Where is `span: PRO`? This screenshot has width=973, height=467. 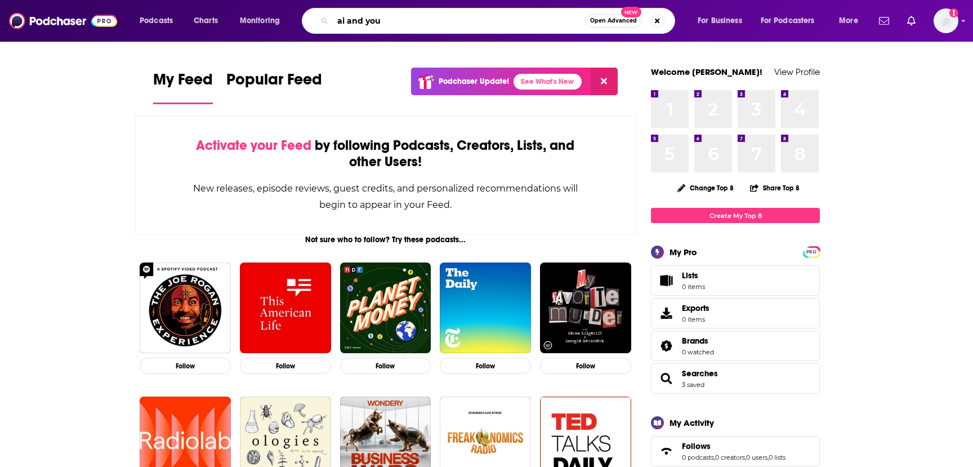 span: PRO is located at coordinates (811, 252).